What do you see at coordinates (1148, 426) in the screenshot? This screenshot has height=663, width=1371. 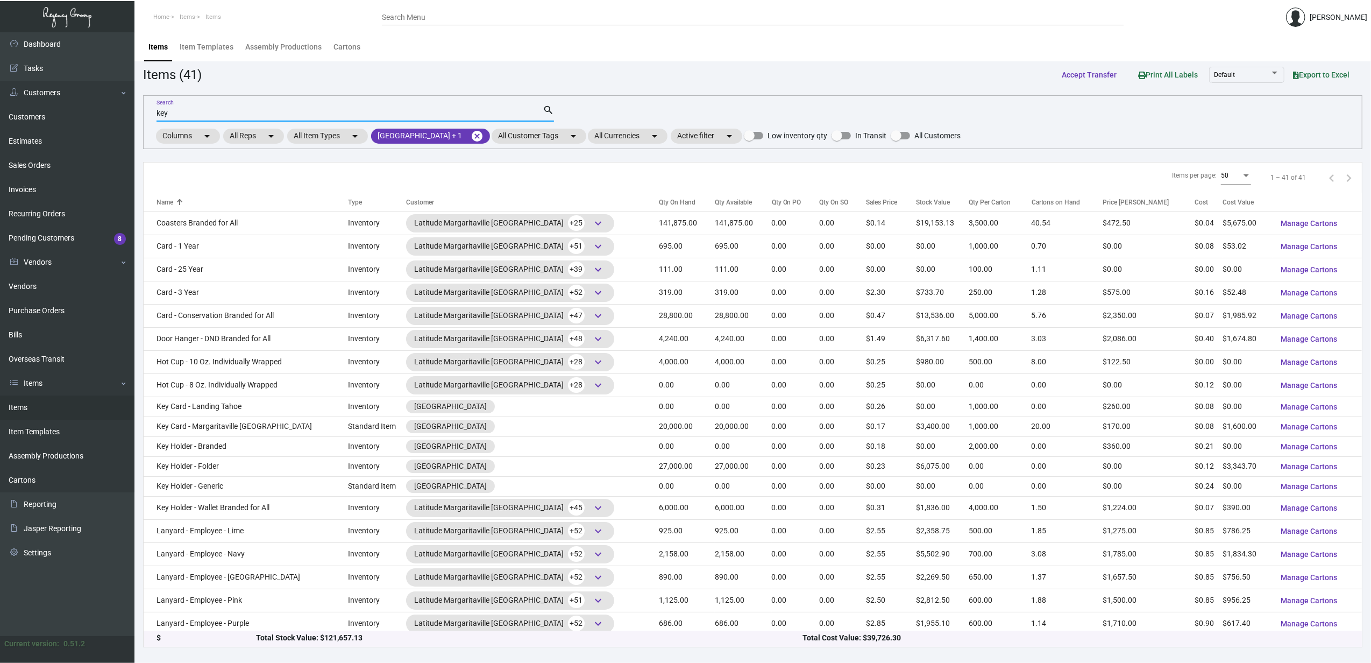 I see `td: $170.00` at bounding box center [1148, 426].